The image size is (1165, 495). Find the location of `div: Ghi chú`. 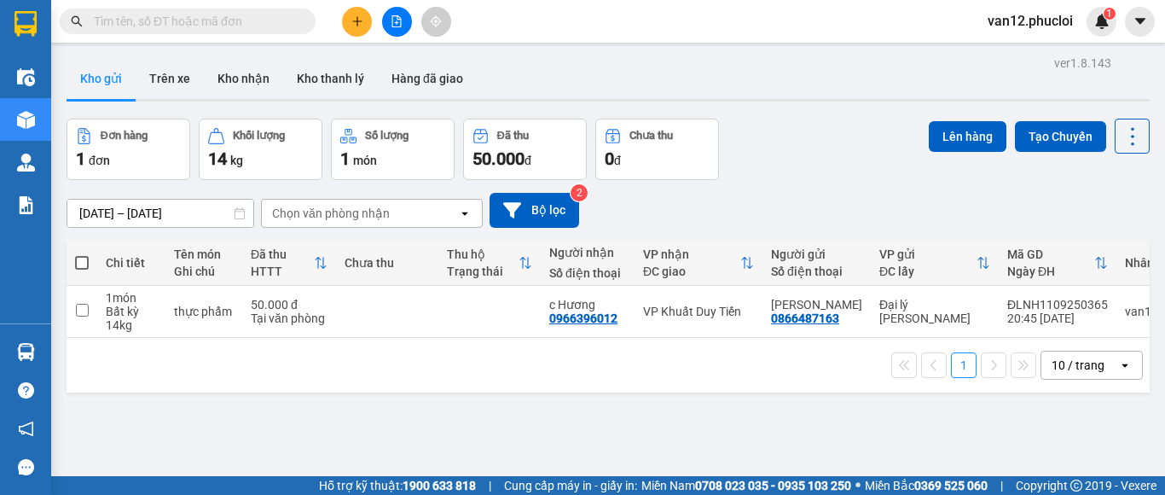

div: Ghi chú is located at coordinates (204, 271).